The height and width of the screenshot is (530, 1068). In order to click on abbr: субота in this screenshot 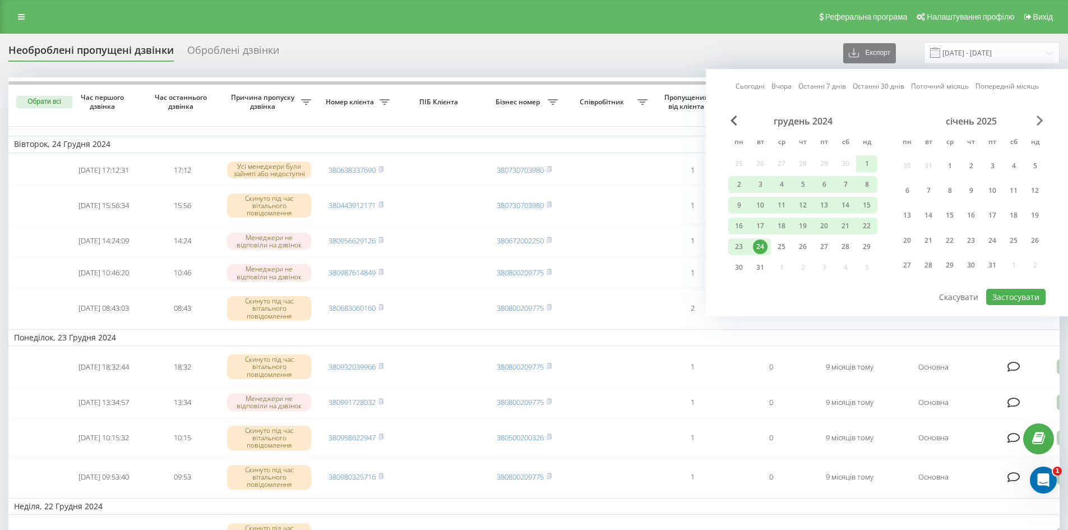, I will do `click(1014, 143)`.